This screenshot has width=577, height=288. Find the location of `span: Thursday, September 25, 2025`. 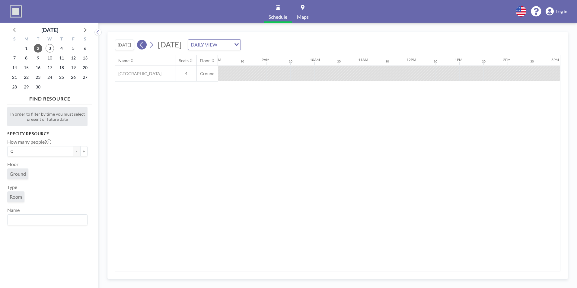

span: Thursday, September 25, 2025 is located at coordinates (62, 77).